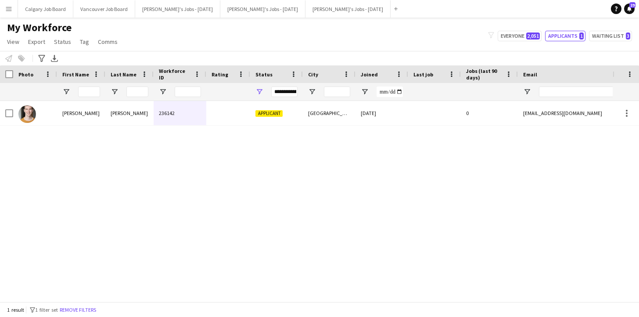 This screenshot has width=639, height=317. I want to click on span: Applicant, so click(269, 113).